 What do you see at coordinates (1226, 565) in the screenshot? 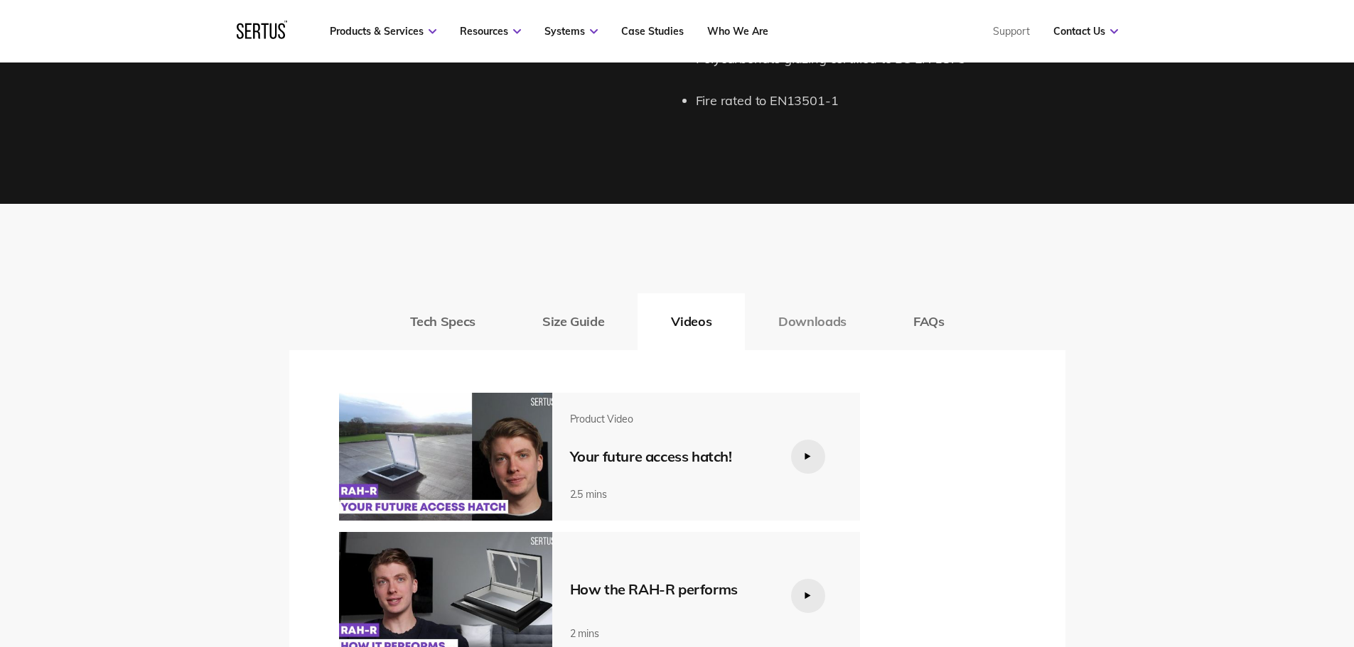
I see `div: Chat Widget` at bounding box center [1226, 565].